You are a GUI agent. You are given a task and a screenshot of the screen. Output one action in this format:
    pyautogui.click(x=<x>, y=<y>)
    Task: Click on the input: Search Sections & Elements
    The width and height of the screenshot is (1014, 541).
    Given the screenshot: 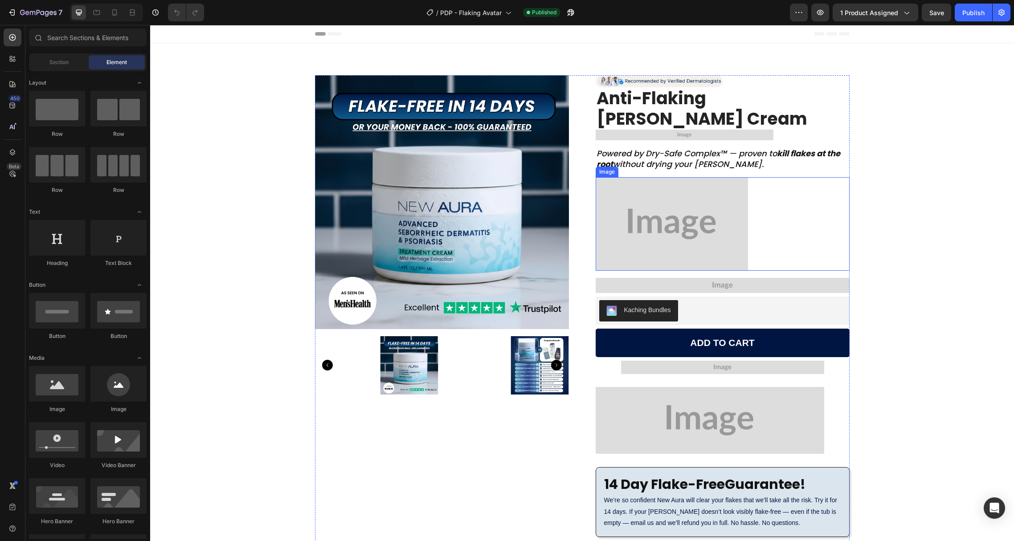 What is the action you would take?
    pyautogui.click(x=88, y=37)
    